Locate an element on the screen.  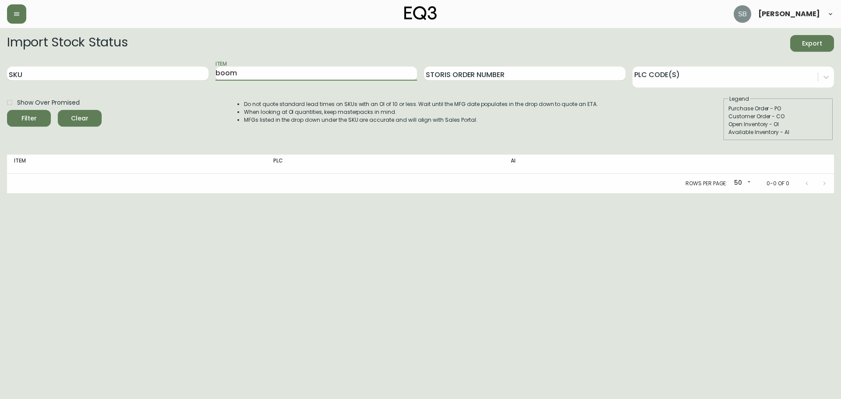
div: Open Inventory - OI is located at coordinates (778, 124).